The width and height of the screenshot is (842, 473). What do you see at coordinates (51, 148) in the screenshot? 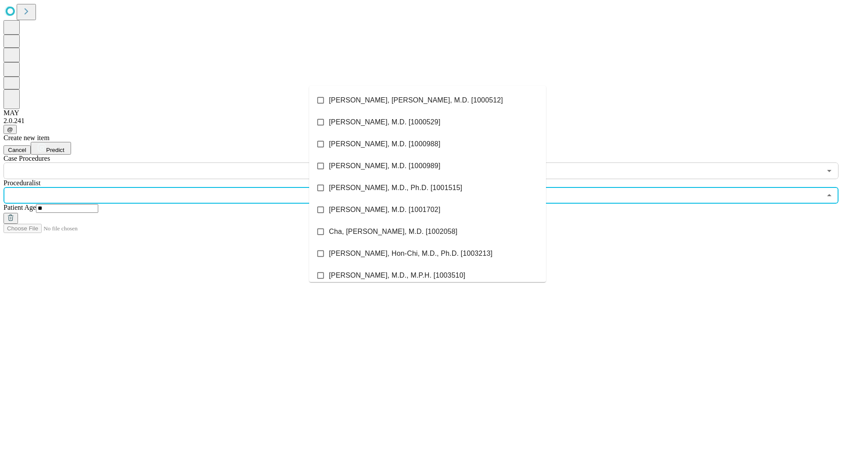
I see `button: Predict` at bounding box center [51, 148].